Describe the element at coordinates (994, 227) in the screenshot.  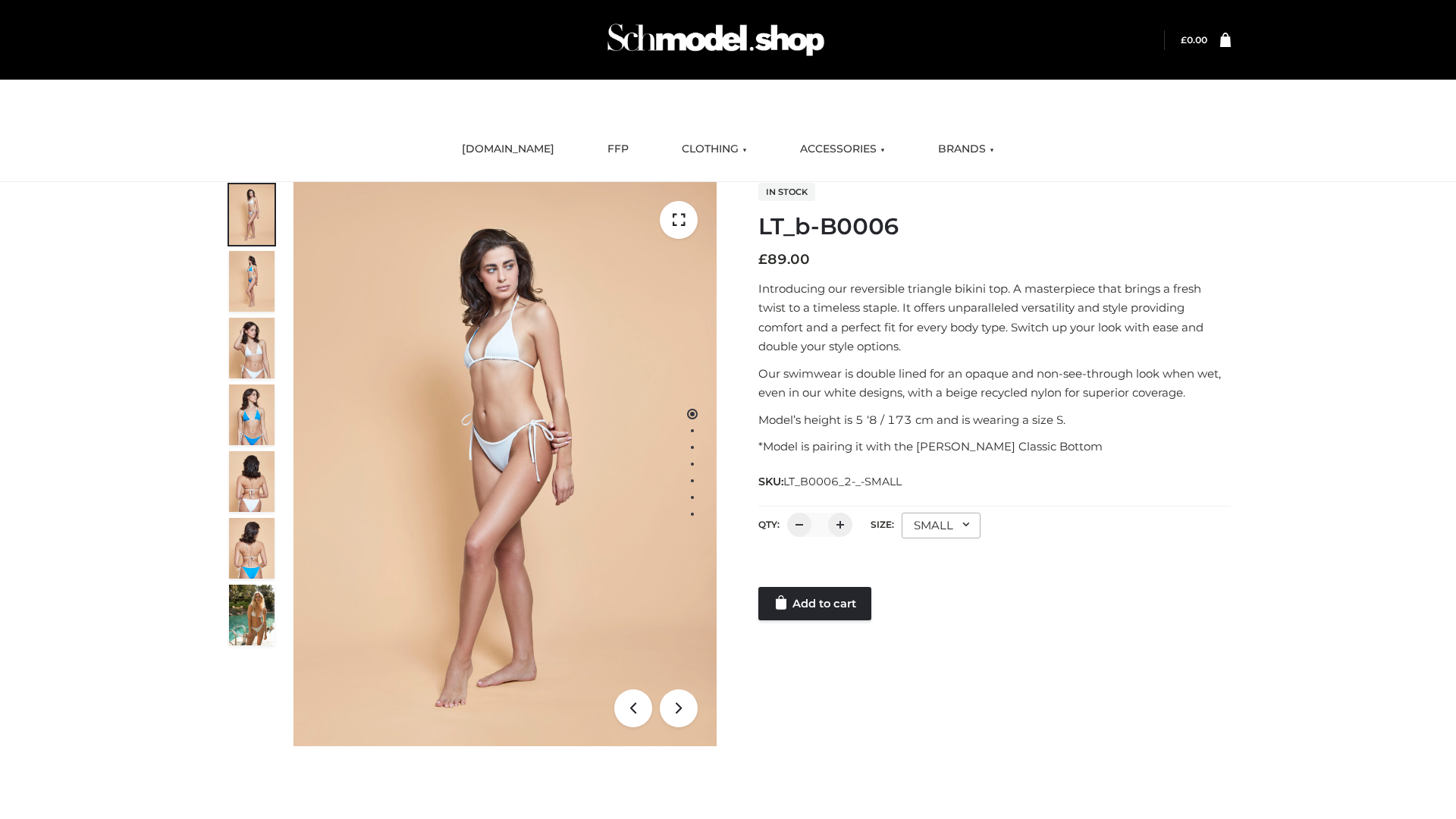
I see `h1: LT_b-B0006` at that location.